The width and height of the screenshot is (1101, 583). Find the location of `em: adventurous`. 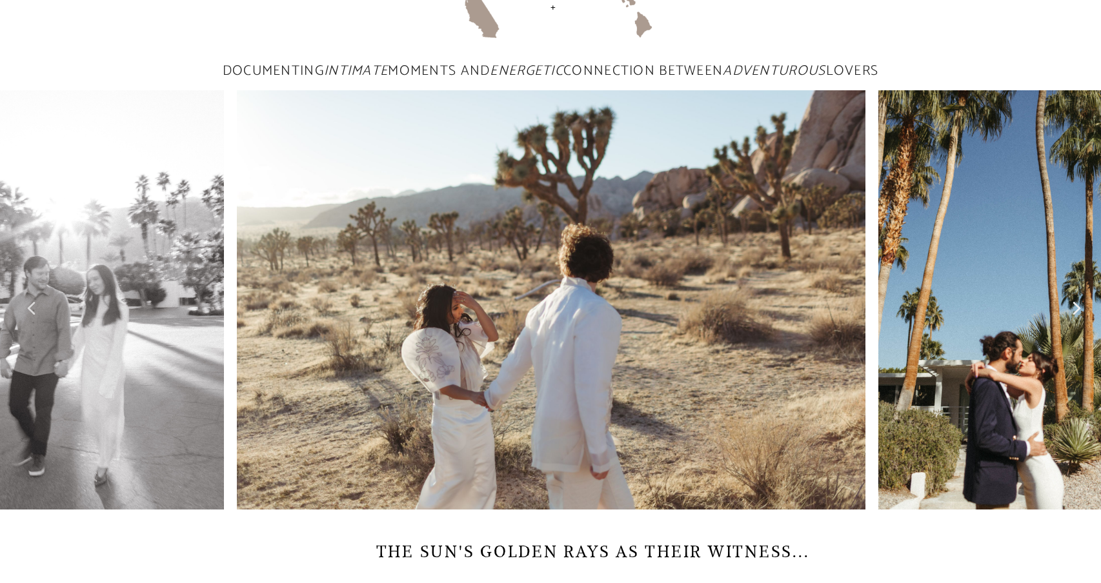

em: adventurous is located at coordinates (774, 71).